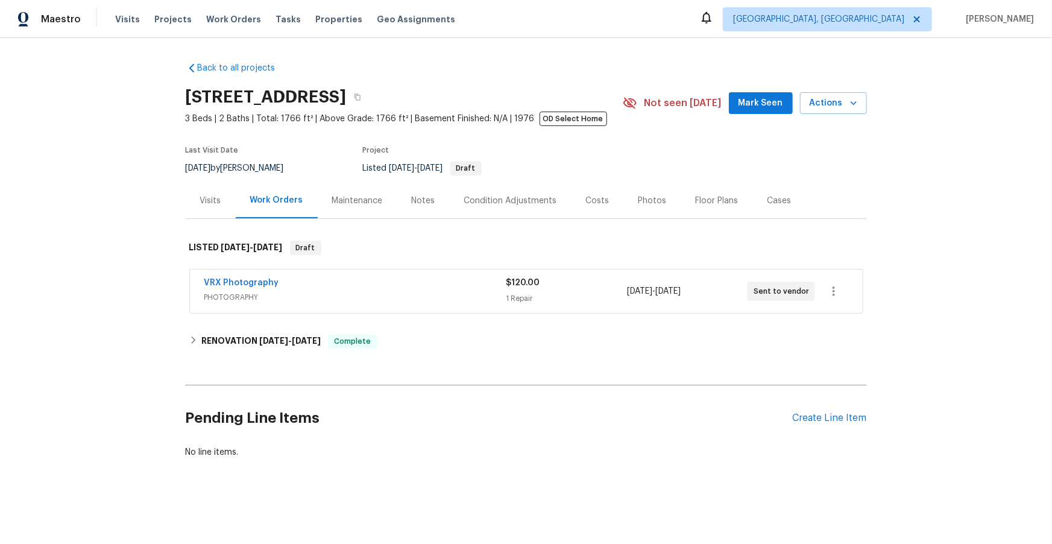  What do you see at coordinates (597, 201) in the screenshot?
I see `div: Costs` at bounding box center [597, 201].